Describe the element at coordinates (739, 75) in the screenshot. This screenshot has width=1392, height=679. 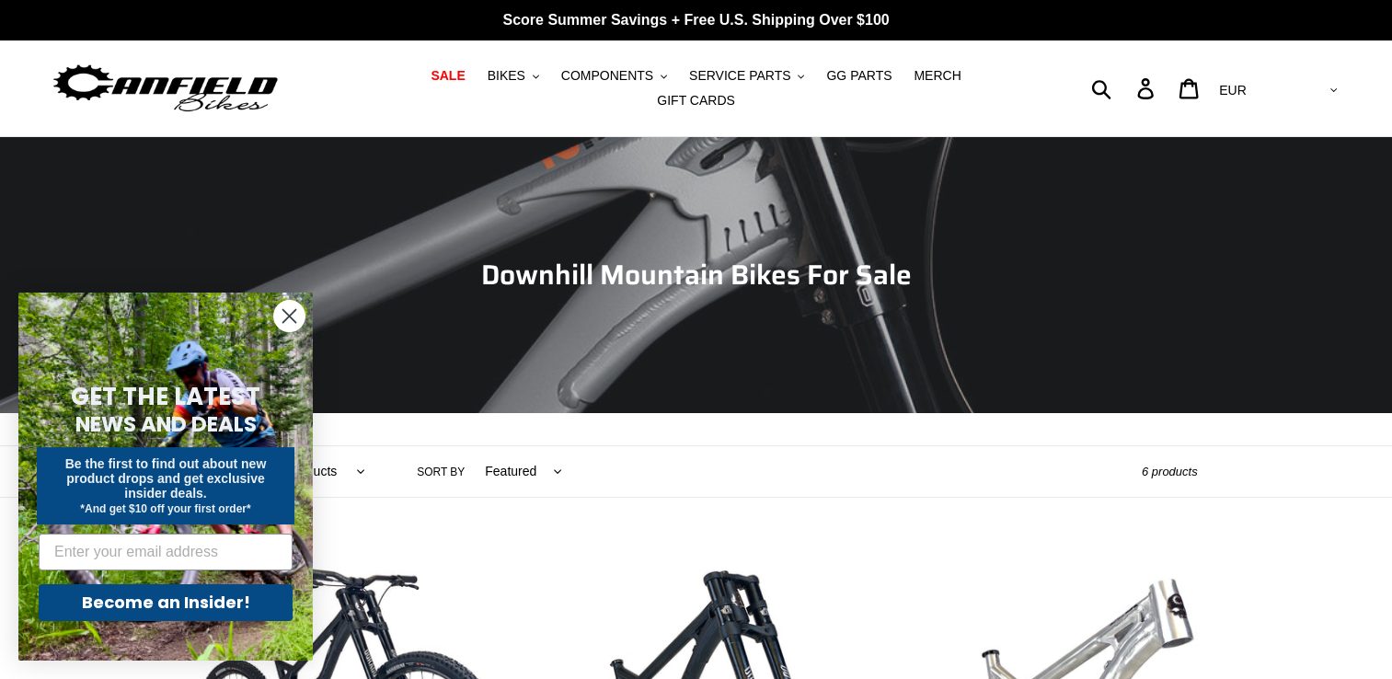
I see `span: SERVICE PARTS` at that location.